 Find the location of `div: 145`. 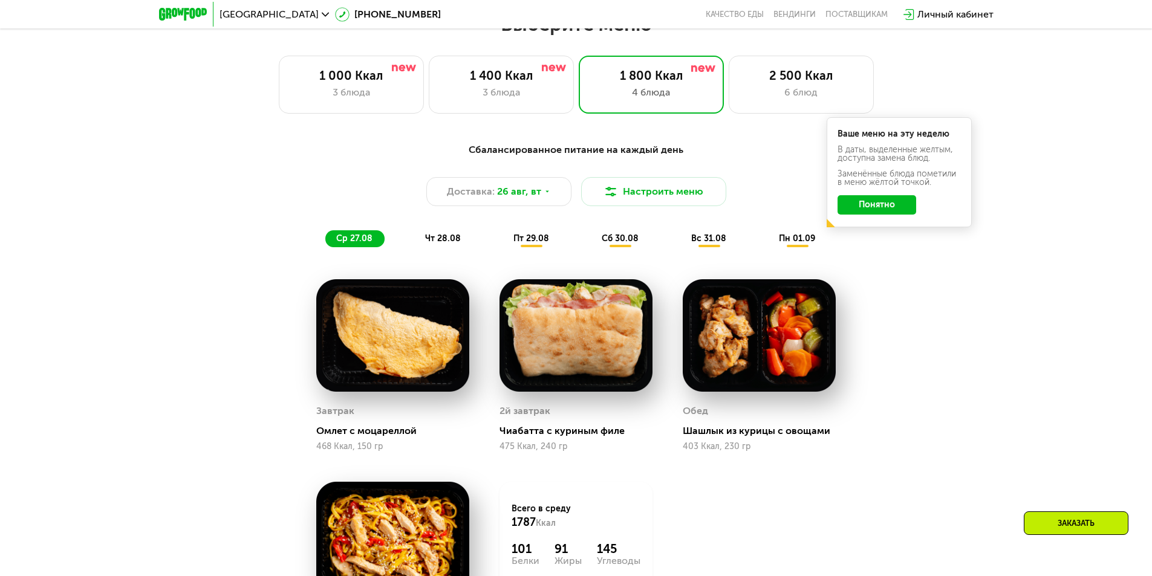

div: 145 is located at coordinates (619, 549).